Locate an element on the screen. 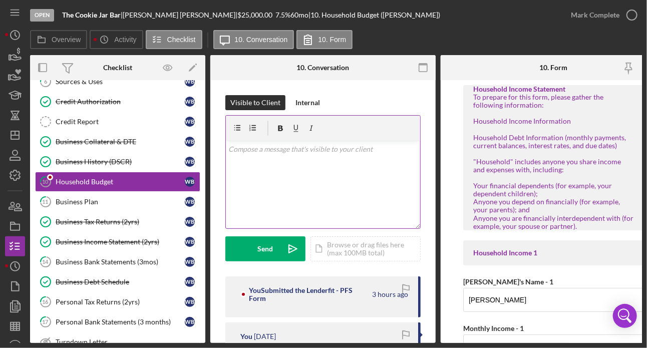  button: Mark Complete is located at coordinates (601, 15).